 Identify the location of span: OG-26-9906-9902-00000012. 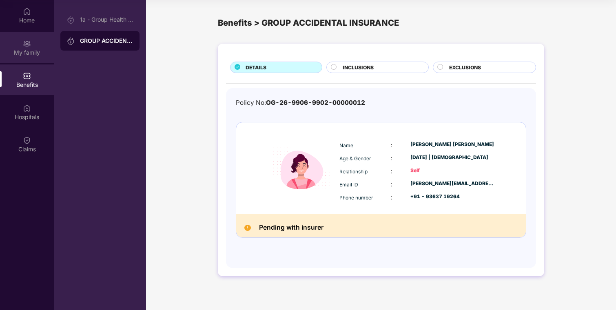
(315, 102).